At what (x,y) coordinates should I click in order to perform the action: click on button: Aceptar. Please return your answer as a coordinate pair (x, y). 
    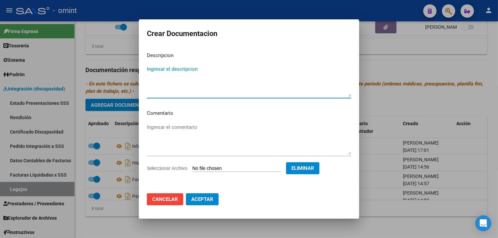
    Looking at the image, I should click on (202, 199).